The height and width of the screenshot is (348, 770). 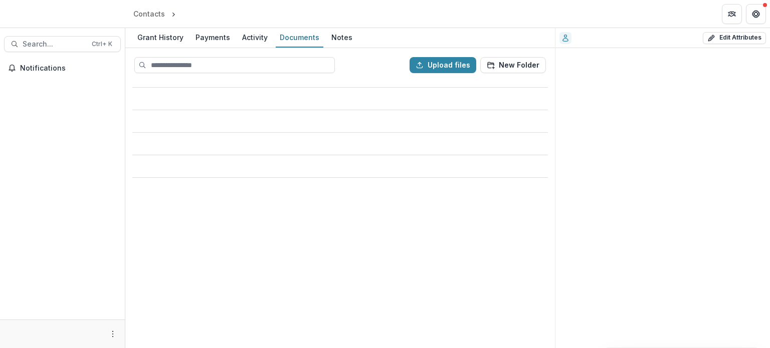 I want to click on div: Ctrl + K, so click(x=102, y=44).